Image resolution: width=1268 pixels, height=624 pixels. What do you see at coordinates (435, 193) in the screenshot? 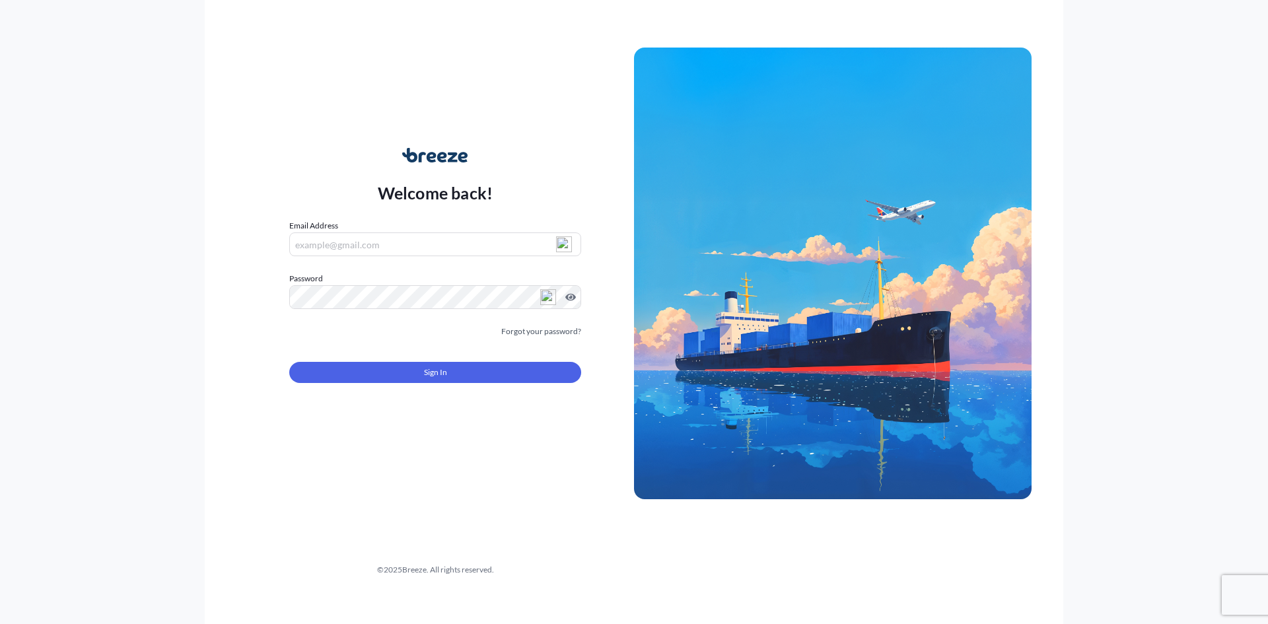
I see `p: Welcome back!` at bounding box center [435, 193].